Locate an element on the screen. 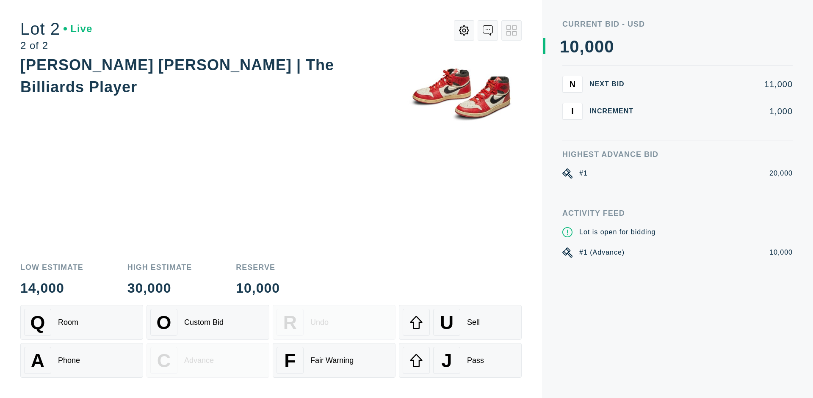 The image size is (813, 398). div: Reserve is located at coordinates (258, 268).